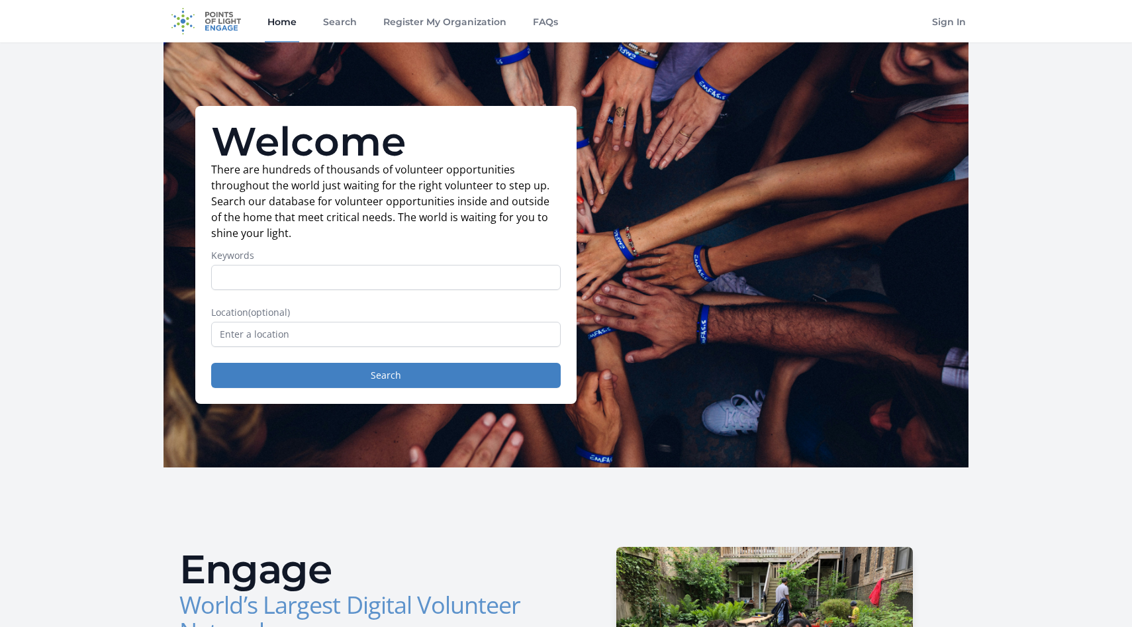 Image resolution: width=1132 pixels, height=627 pixels. What do you see at coordinates (367, 569) in the screenshot?
I see `h2: Engage` at bounding box center [367, 569].